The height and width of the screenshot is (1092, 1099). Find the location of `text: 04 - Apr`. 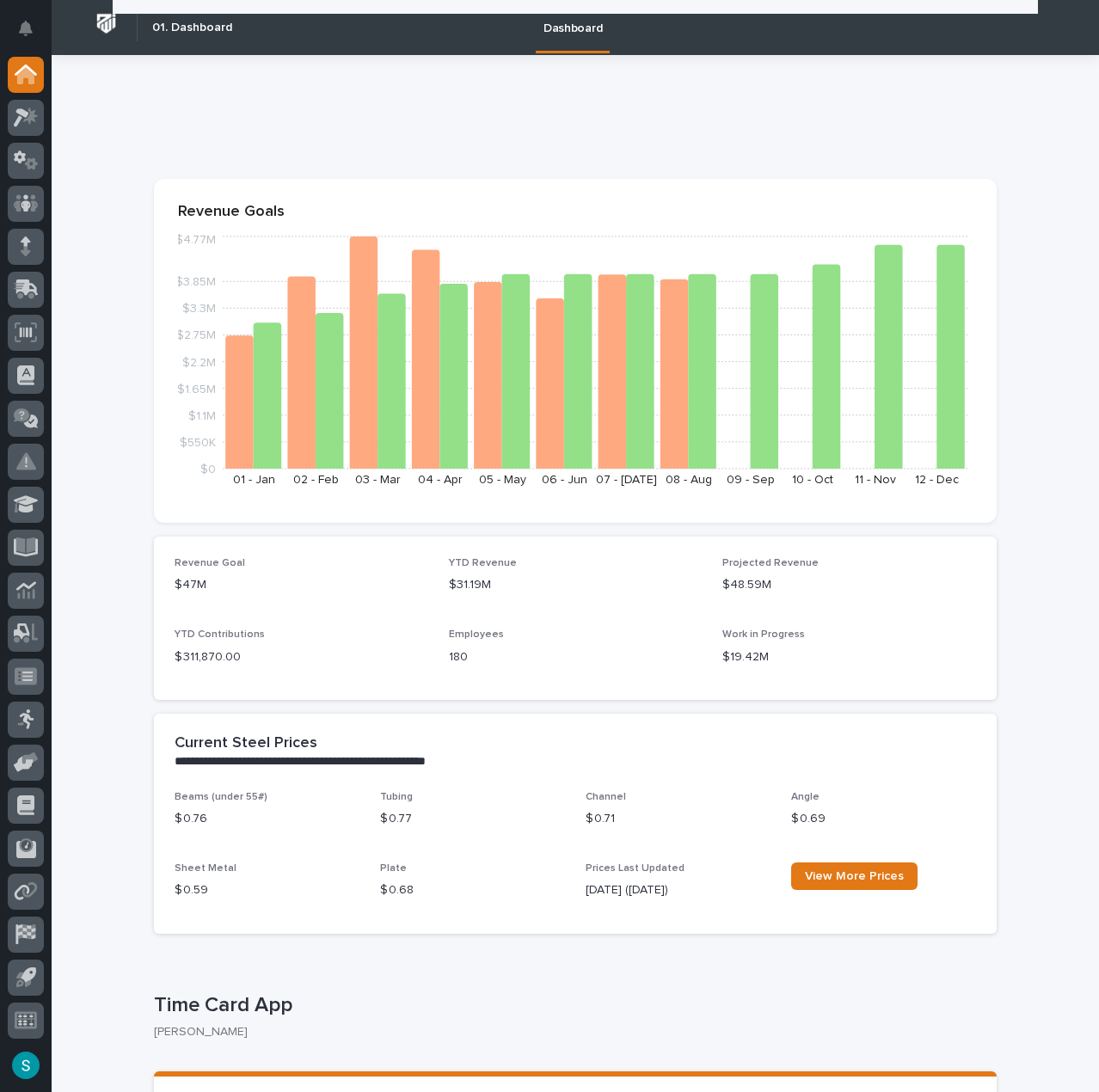

text: 04 - Apr is located at coordinates (440, 479).